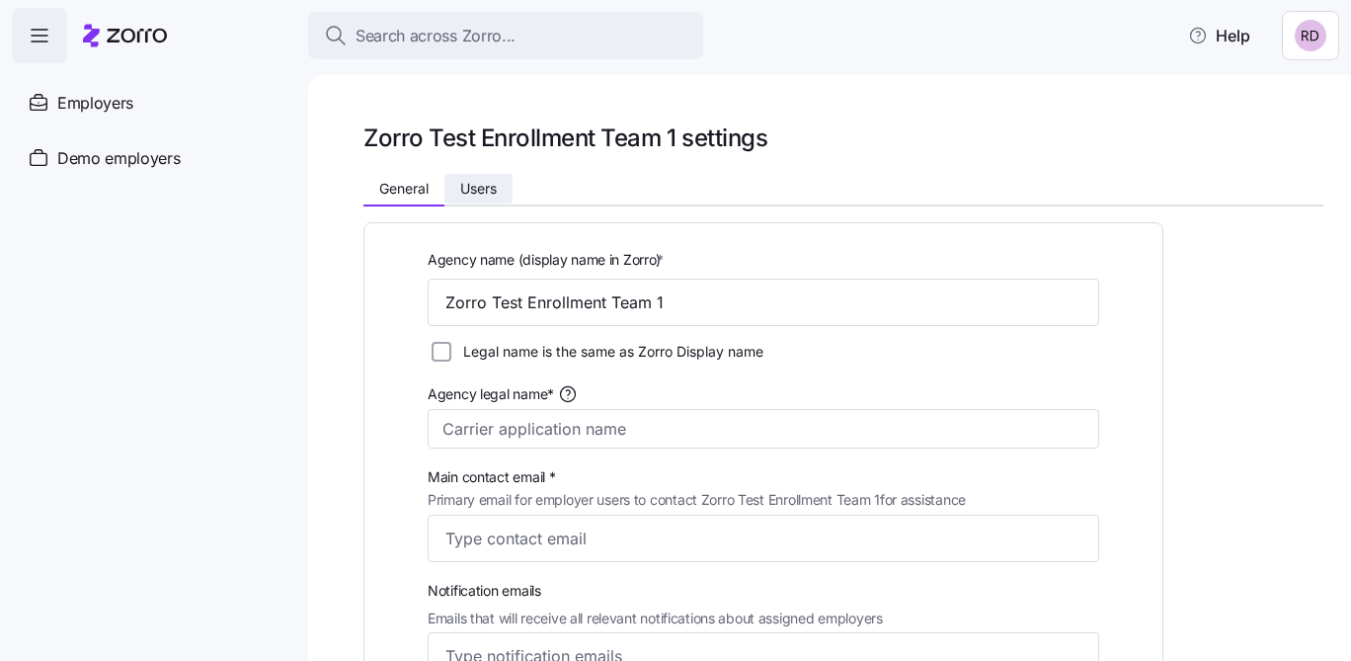 Image resolution: width=1351 pixels, height=661 pixels. Describe the element at coordinates (655, 591) in the screenshot. I see `span: Notification emails` at that location.